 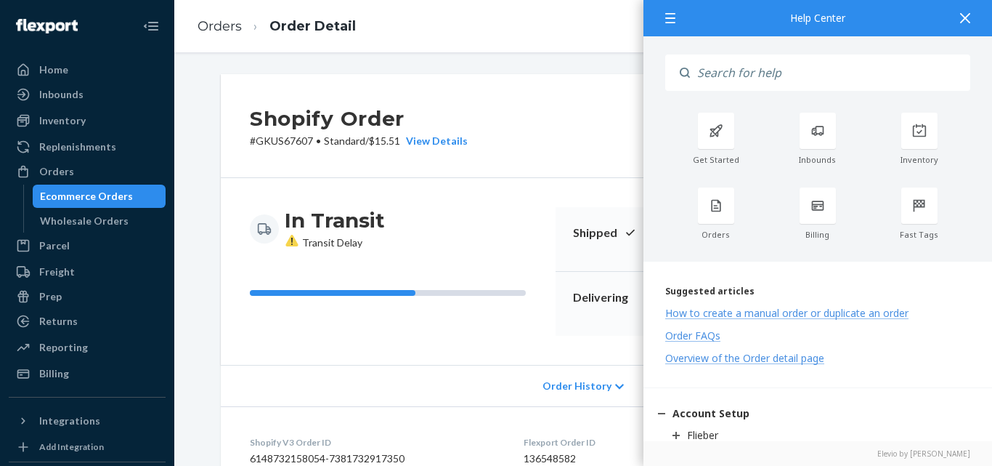 What do you see at coordinates (359, 118) in the screenshot?
I see `h2: Shopify Order` at bounding box center [359, 118].